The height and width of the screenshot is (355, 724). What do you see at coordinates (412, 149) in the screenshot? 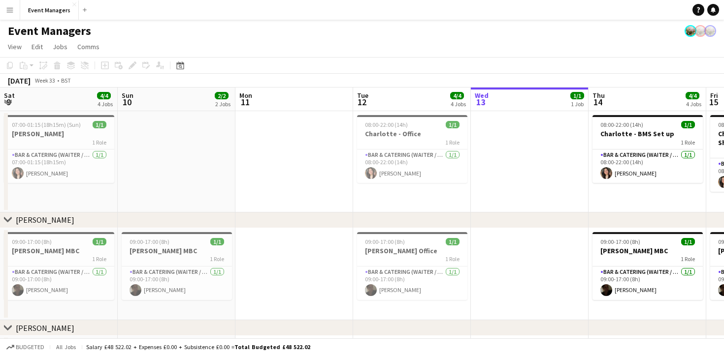
I see `div: 08:00-22:00 (14h)1/1Charlotte - Office1 RoleBar & Catering (Waiter / waitress)1/108:00-22:00 (14h...` at bounding box center [412, 149].